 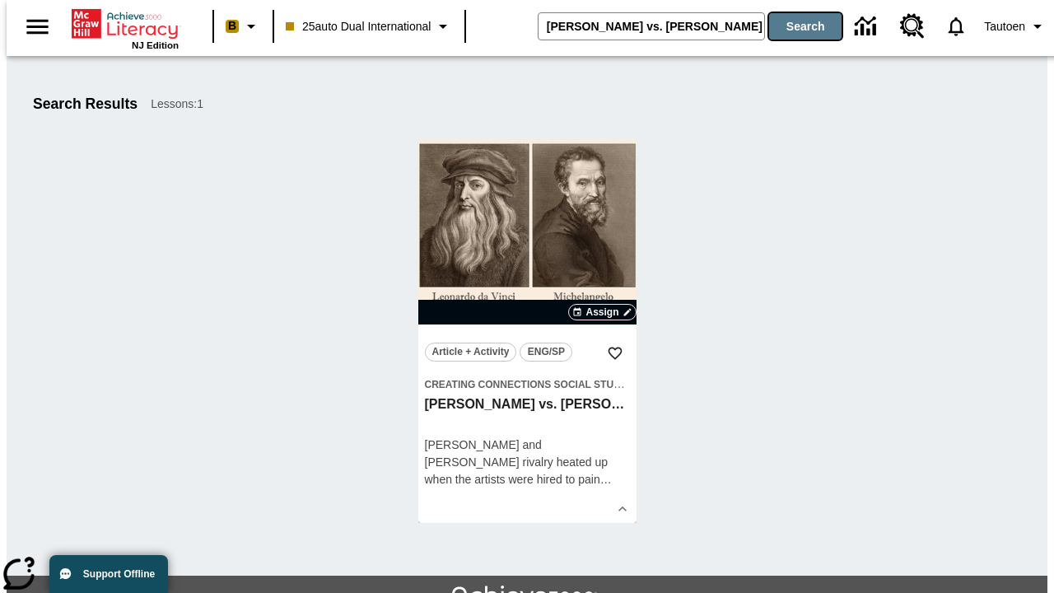 I want to click on button: ENG/SP, so click(x=546, y=351).